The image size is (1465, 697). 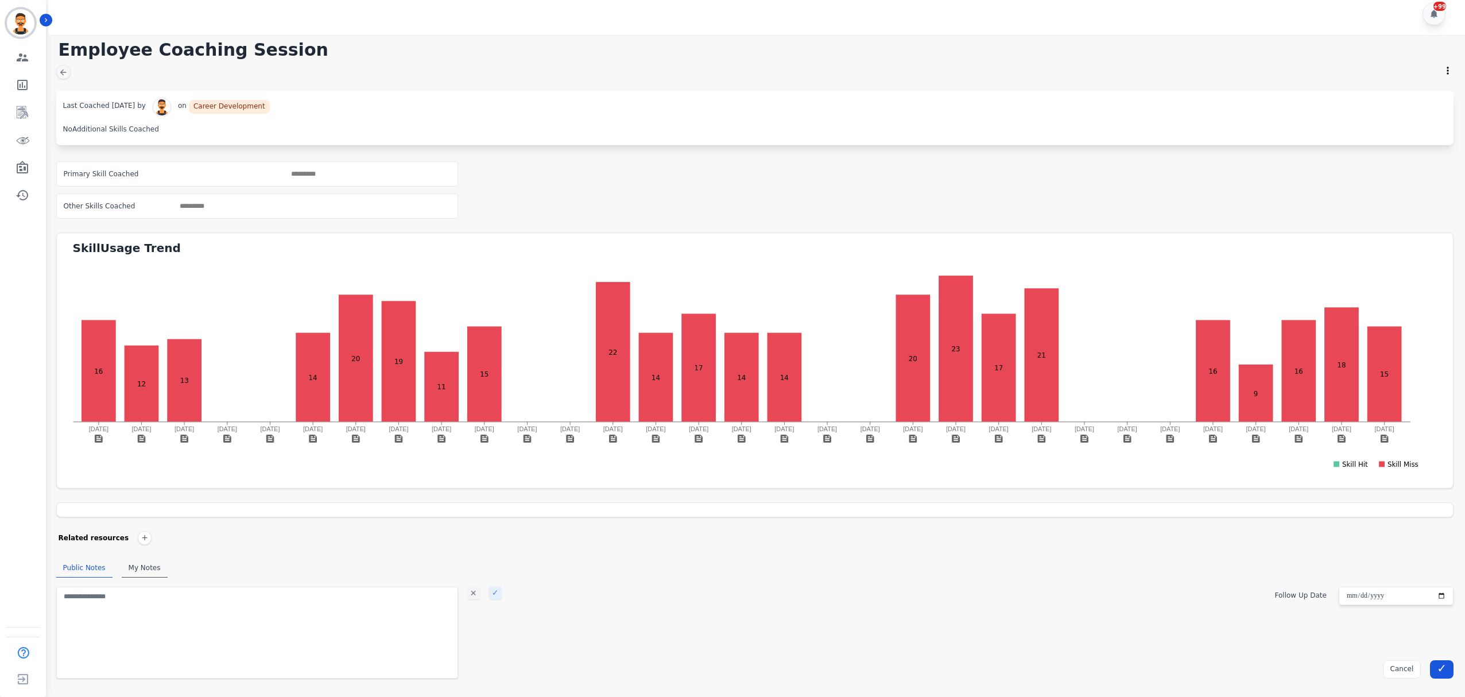 I want to click on text: 18, so click(x=1341, y=365).